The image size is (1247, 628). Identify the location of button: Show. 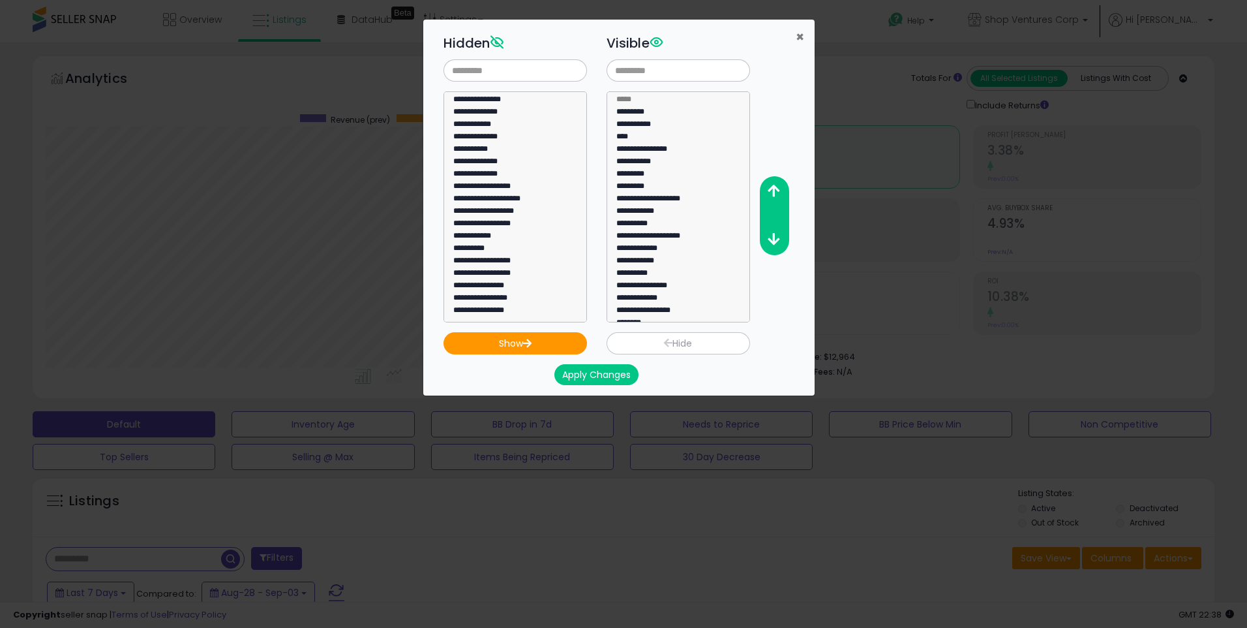
(515, 343).